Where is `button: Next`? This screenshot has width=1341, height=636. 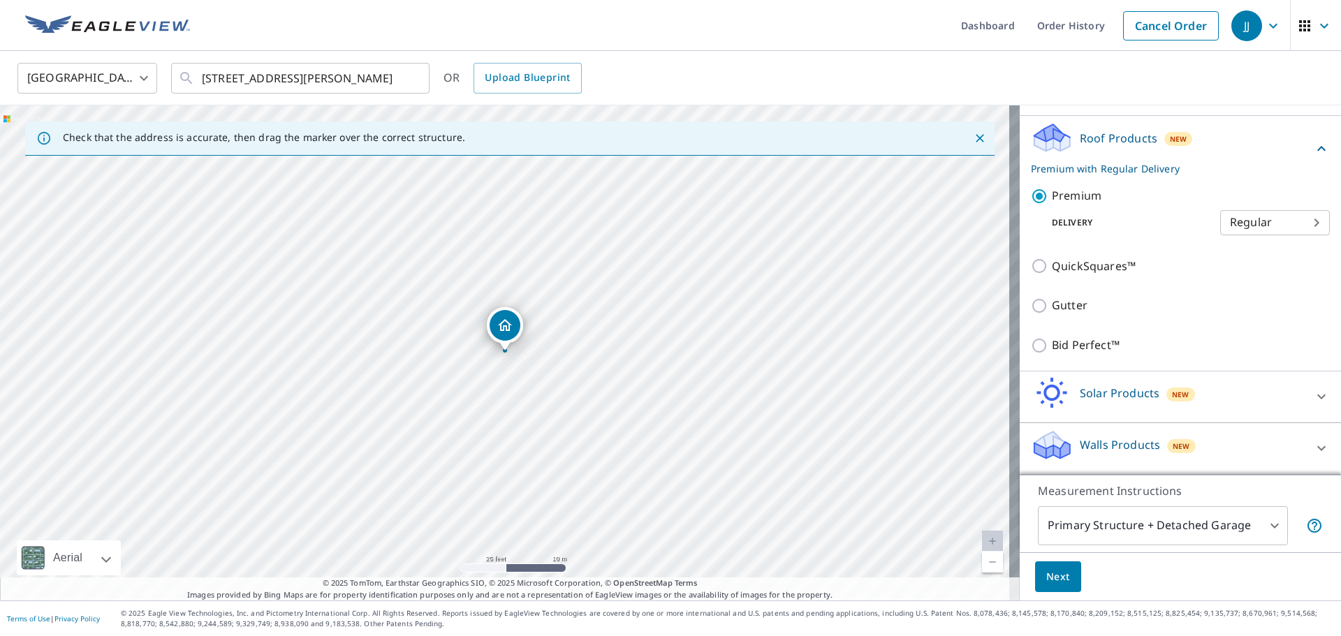 button: Next is located at coordinates (1058, 577).